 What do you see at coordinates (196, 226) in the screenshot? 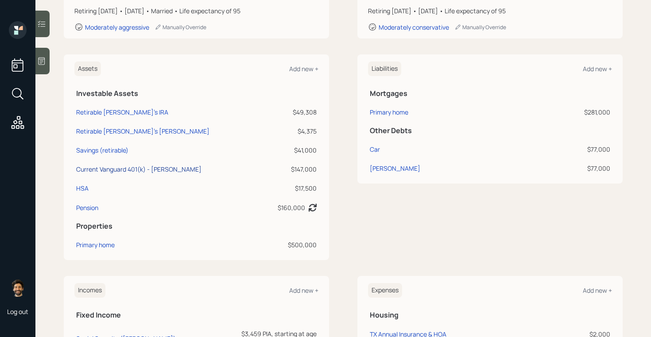
I see `h5: Properties` at bounding box center [196, 226].